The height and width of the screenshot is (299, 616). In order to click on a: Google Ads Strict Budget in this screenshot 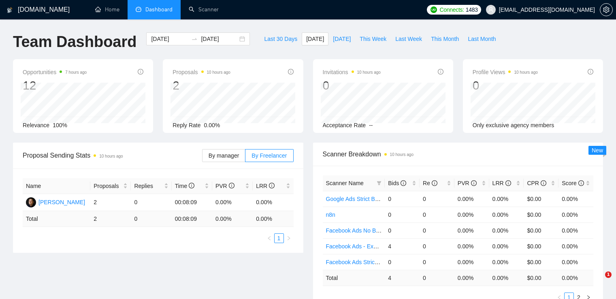, I will do `click(357, 199)`.